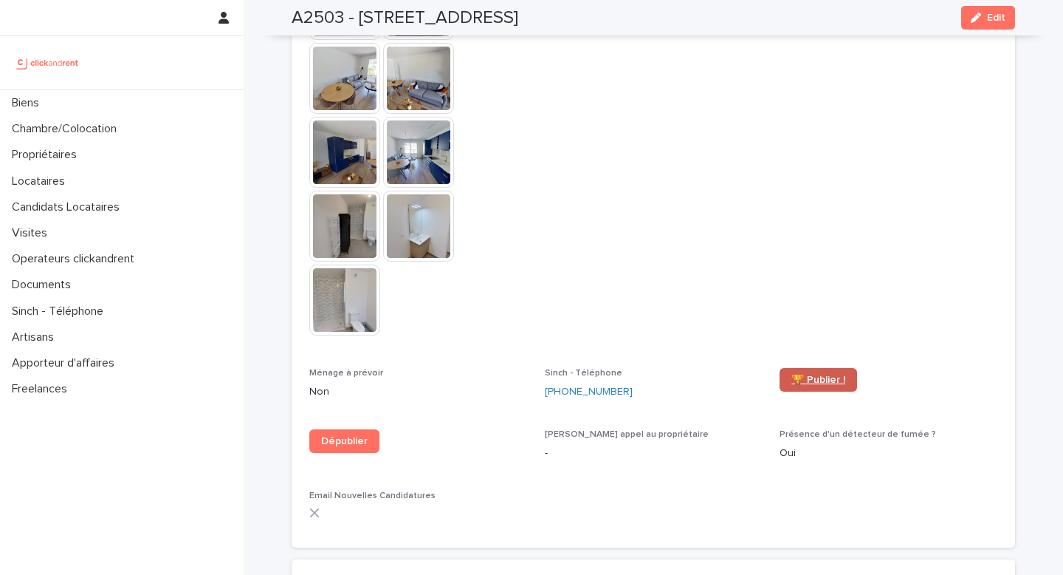 This screenshot has width=1063, height=575. Describe the element at coordinates (372, 496) in the screenshot. I see `span: Email Nouvelles Candidatures` at that location.